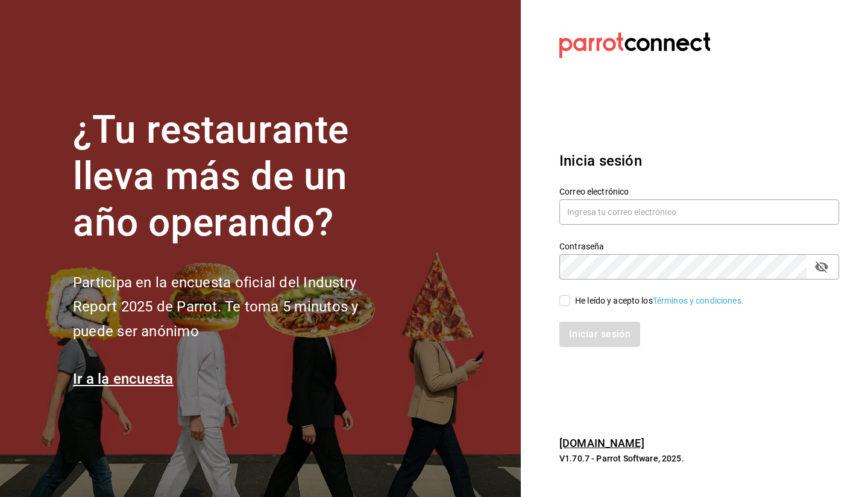 The image size is (868, 497). I want to click on label: Contraseña, so click(699, 247).